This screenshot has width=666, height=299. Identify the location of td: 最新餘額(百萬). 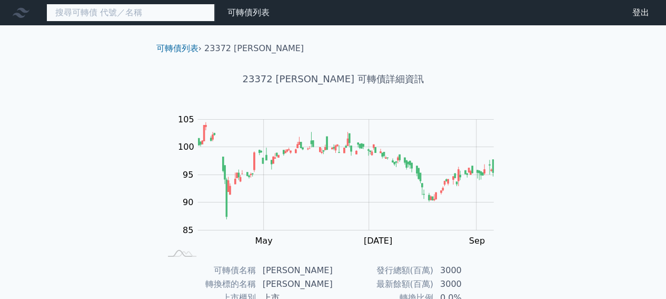
(383, 284).